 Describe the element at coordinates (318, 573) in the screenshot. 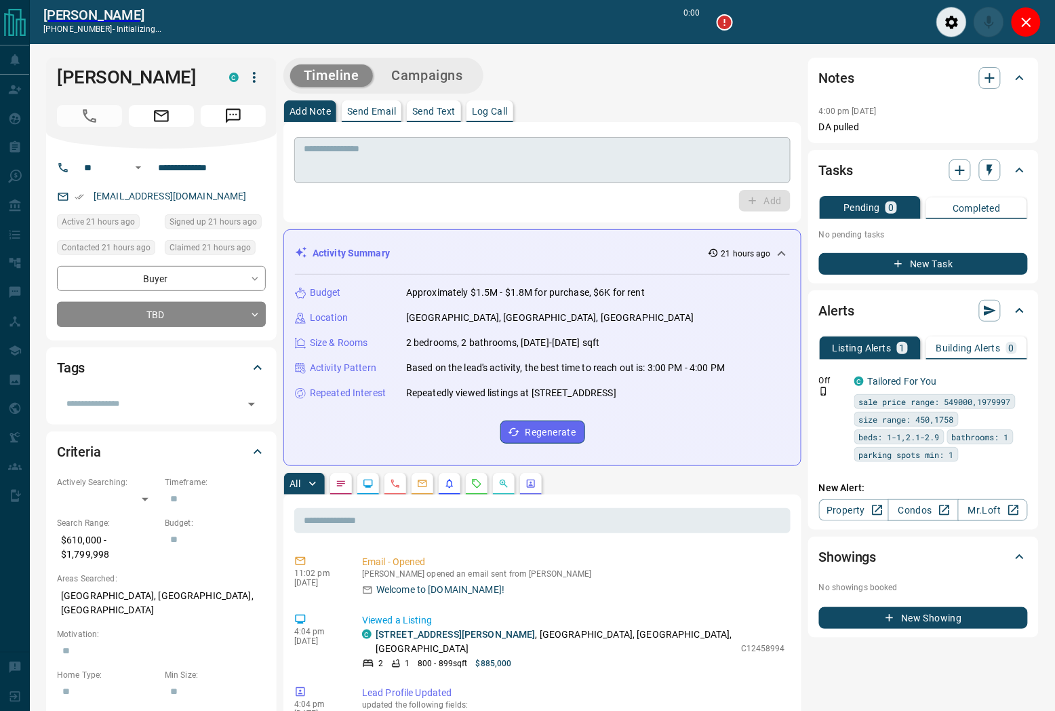

I see `p: 11:02 pm` at that location.